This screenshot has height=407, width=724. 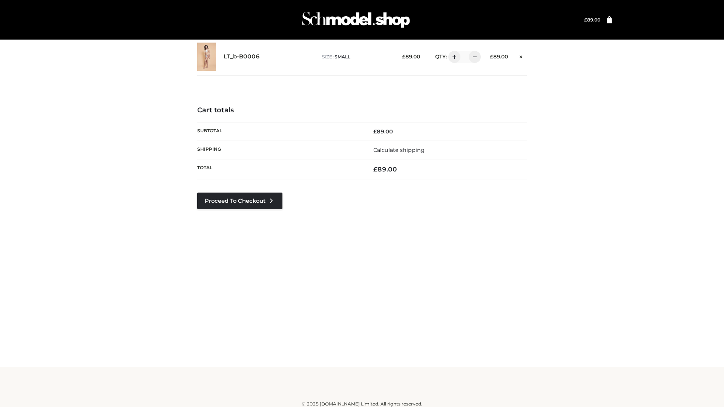 What do you see at coordinates (399, 150) in the screenshot?
I see `a: Calculate shipping` at bounding box center [399, 150].